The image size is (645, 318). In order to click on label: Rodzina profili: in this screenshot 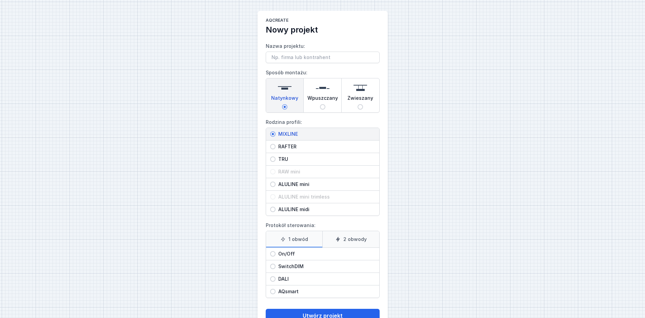, I will do `click(323, 166)`.